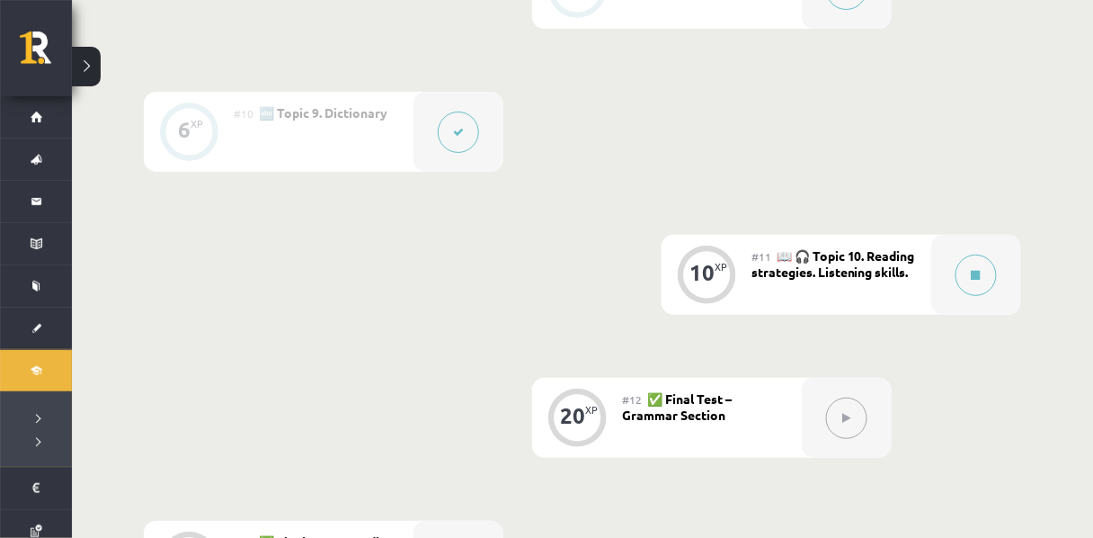 Image resolution: width=1093 pixels, height=538 pixels. What do you see at coordinates (46, 54) in the screenshot?
I see `a: Rīgas 1. Tālmācības vidusskola` at bounding box center [46, 54].